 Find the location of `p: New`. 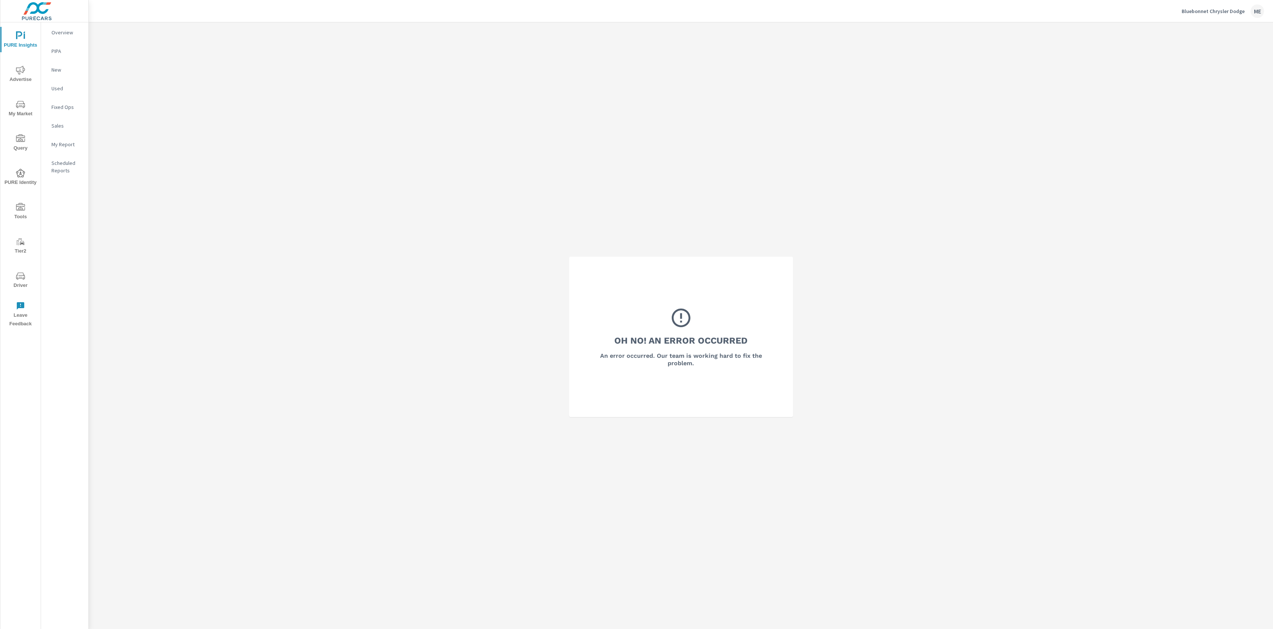

p: New is located at coordinates (67, 70).